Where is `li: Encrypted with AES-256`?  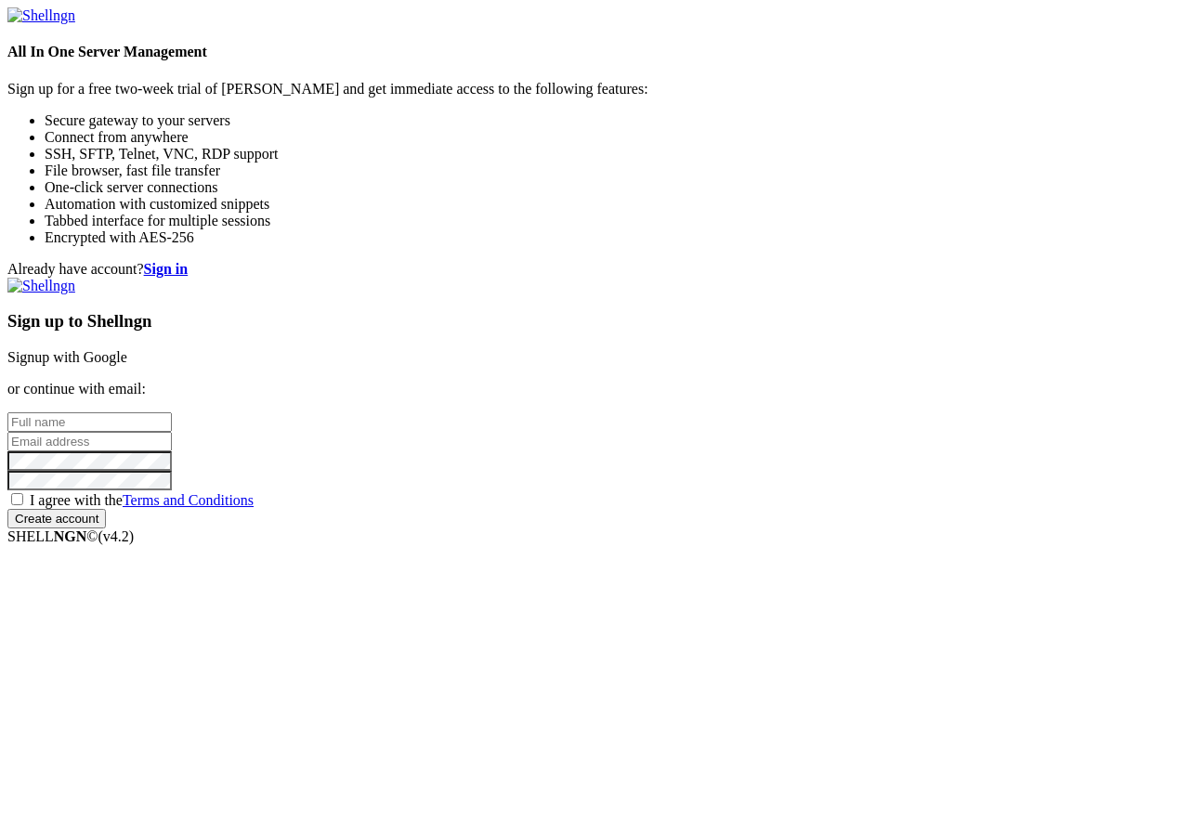 li: Encrypted with AES-256 is located at coordinates (613, 238).